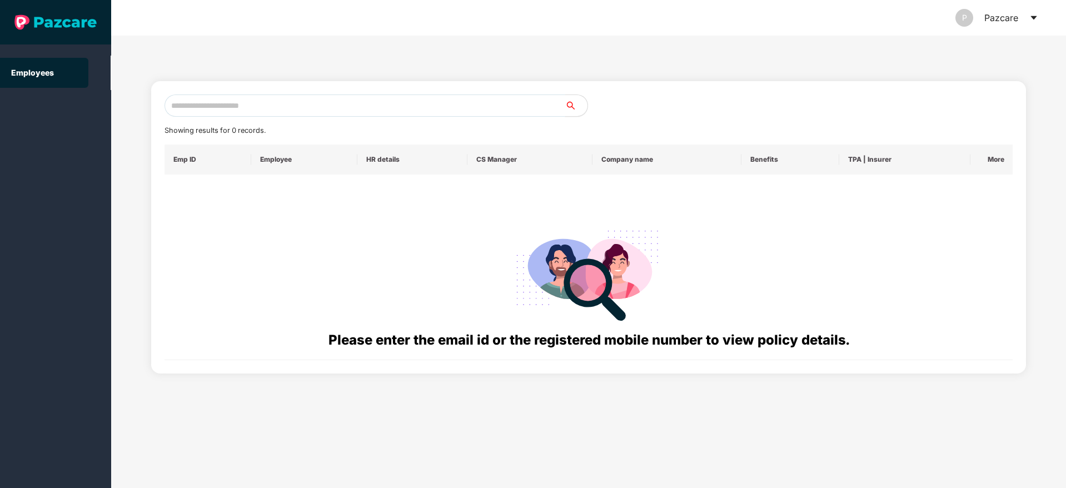  Describe the element at coordinates (588, 340) in the screenshot. I see `span: Please enter the email id or the registered mobile number to view policy details.` at that location.